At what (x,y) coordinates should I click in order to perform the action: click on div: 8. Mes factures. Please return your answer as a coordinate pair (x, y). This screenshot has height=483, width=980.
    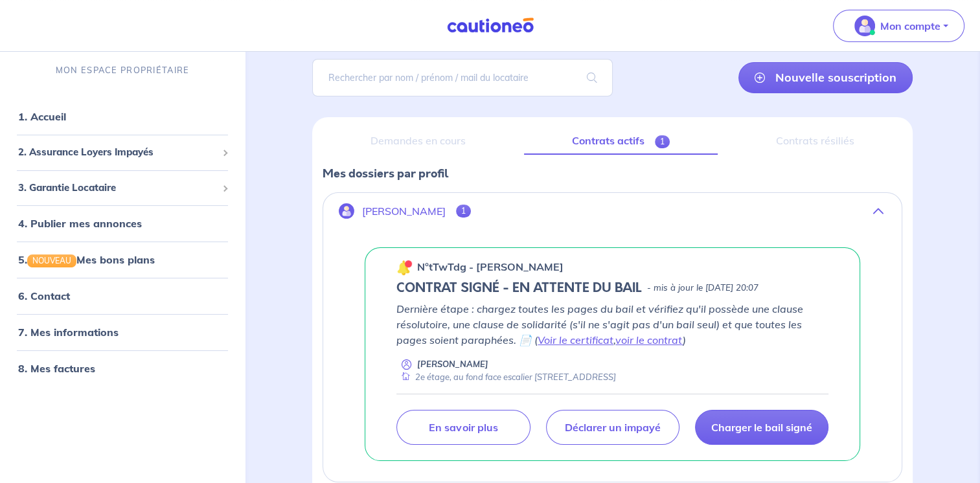
    Looking at the image, I should click on (122, 368).